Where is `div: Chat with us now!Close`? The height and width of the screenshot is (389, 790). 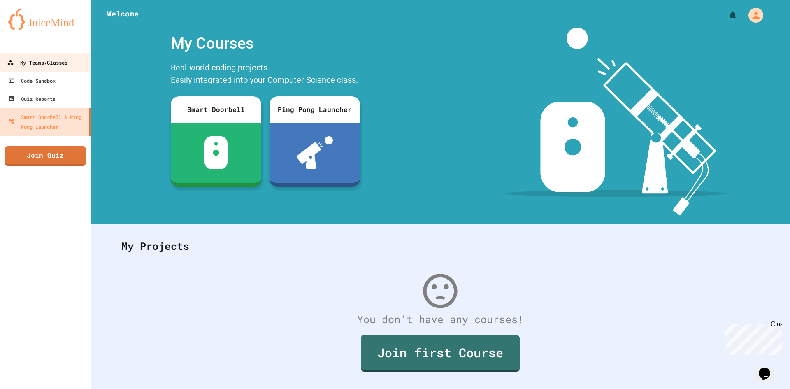 div: Chat with us now!Close is located at coordinates (30, 28).